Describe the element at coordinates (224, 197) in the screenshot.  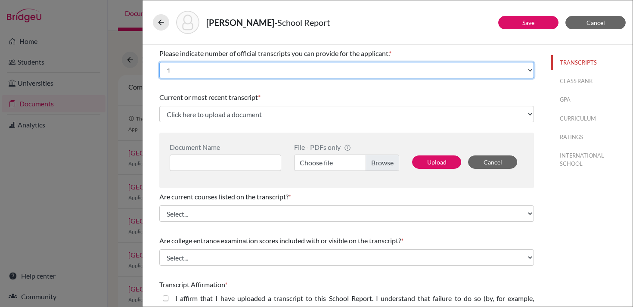
I see `span: Are current courses listed on the transcript?` at that location.